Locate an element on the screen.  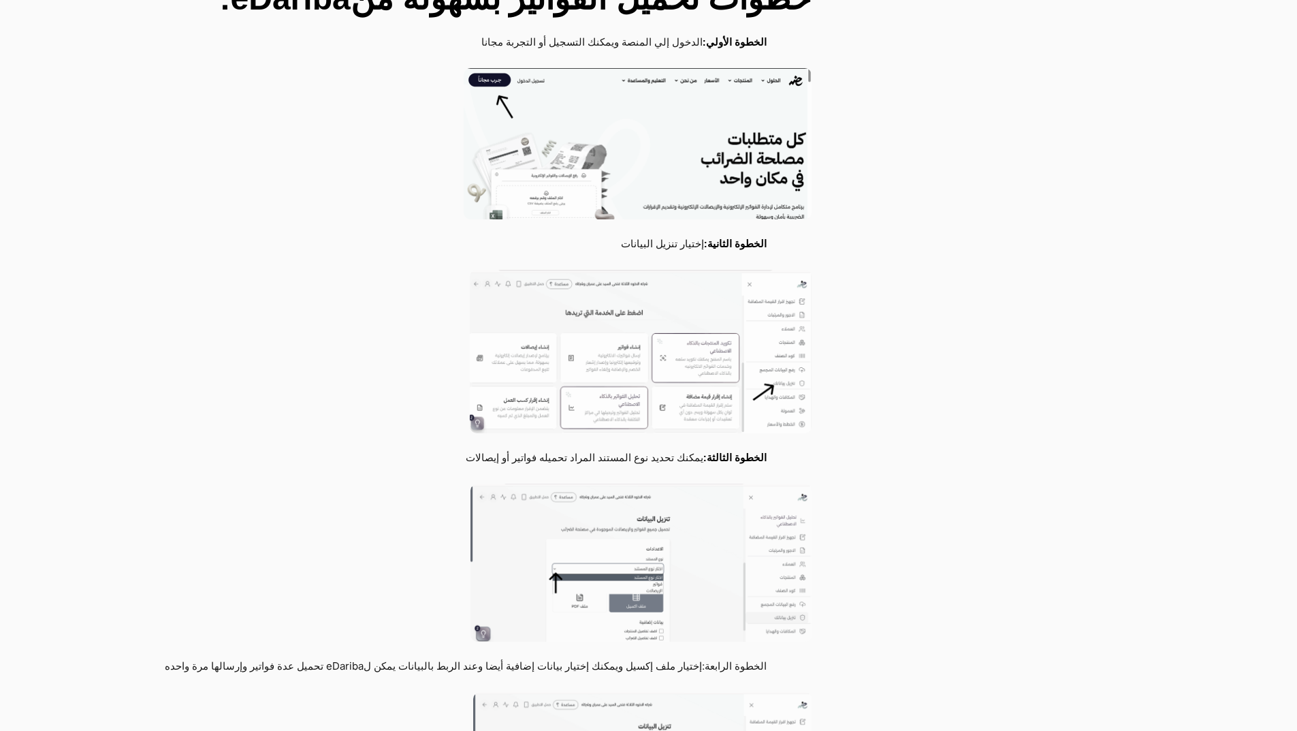
li: يمكنك تحديد نوع المستند المراد تحميله فواتير أو إيصالات is located at coordinates (466, 458).